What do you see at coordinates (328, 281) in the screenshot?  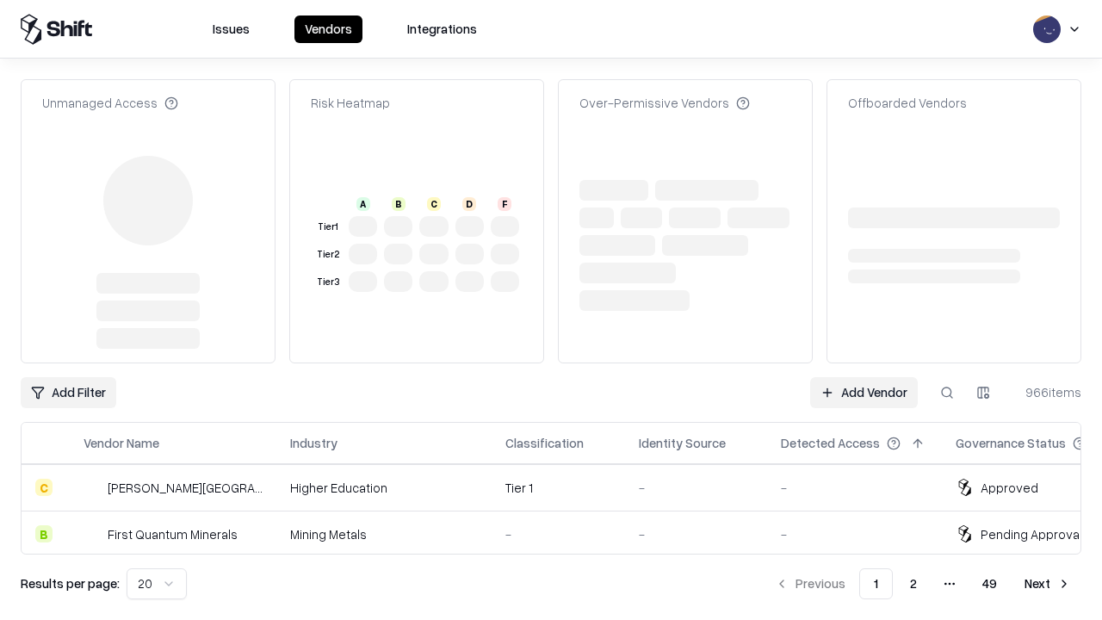 I see `div: Tier 3` at bounding box center [328, 281].